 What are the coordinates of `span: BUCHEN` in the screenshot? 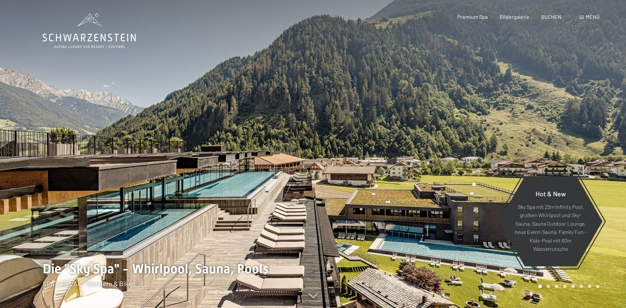 It's located at (551, 17).